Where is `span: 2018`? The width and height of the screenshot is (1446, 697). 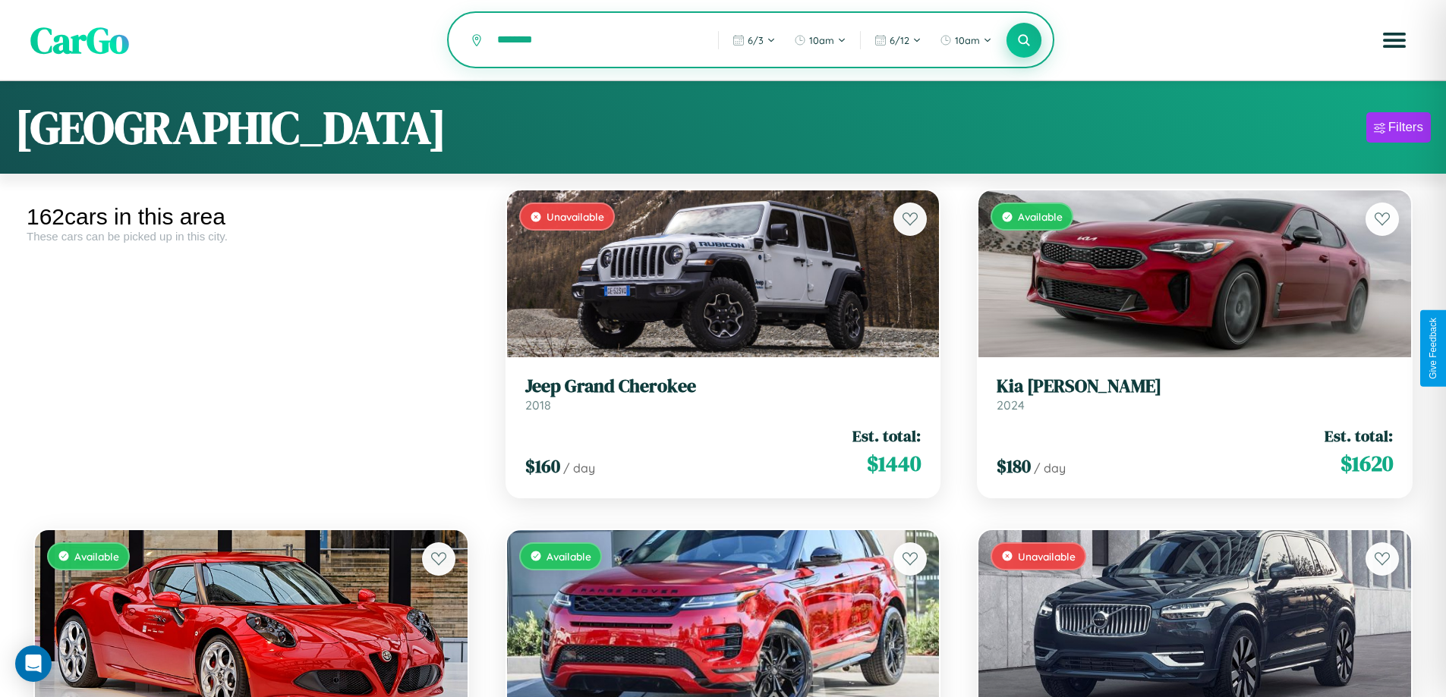 span: 2018 is located at coordinates (538, 405).